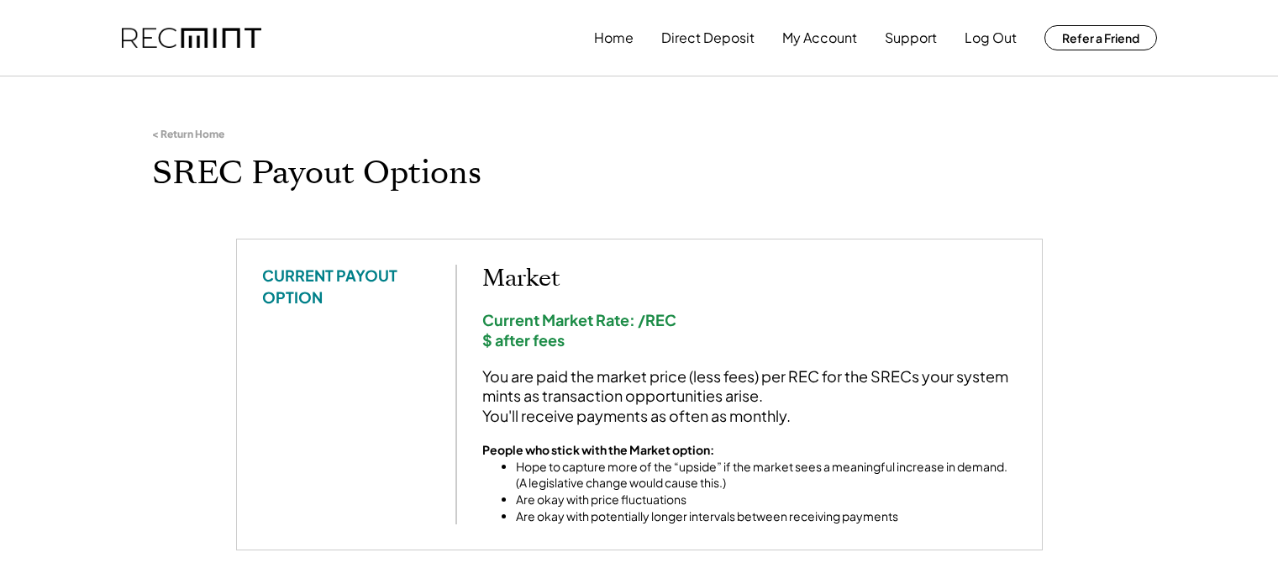  Describe the element at coordinates (766, 475) in the screenshot. I see `li: Hope to capture more of the “upside” if the market sees a meaningful increase in demand. (A legis...` at that location.